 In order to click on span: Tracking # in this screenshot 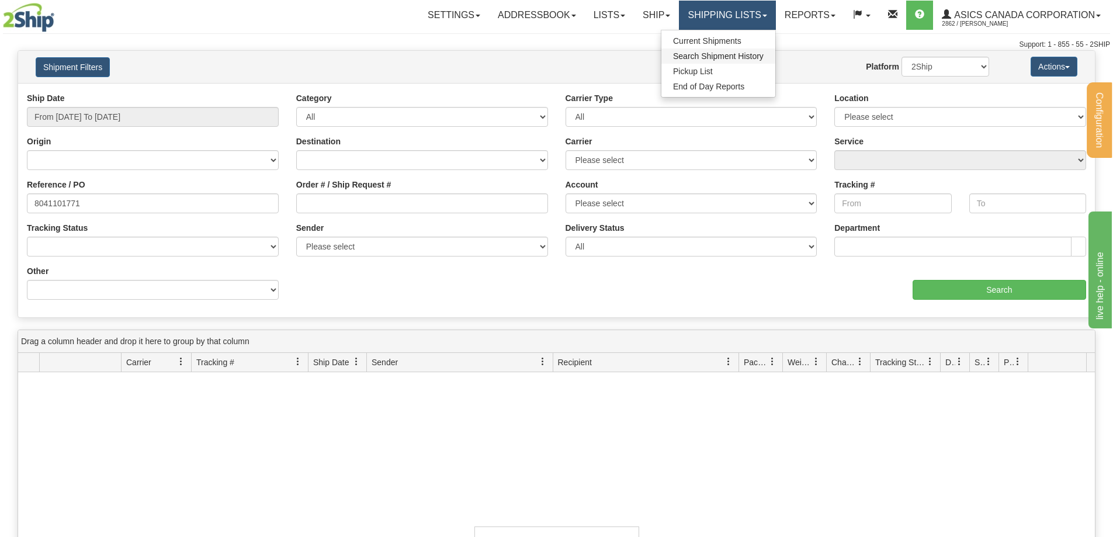, I will do `click(215, 362)`.